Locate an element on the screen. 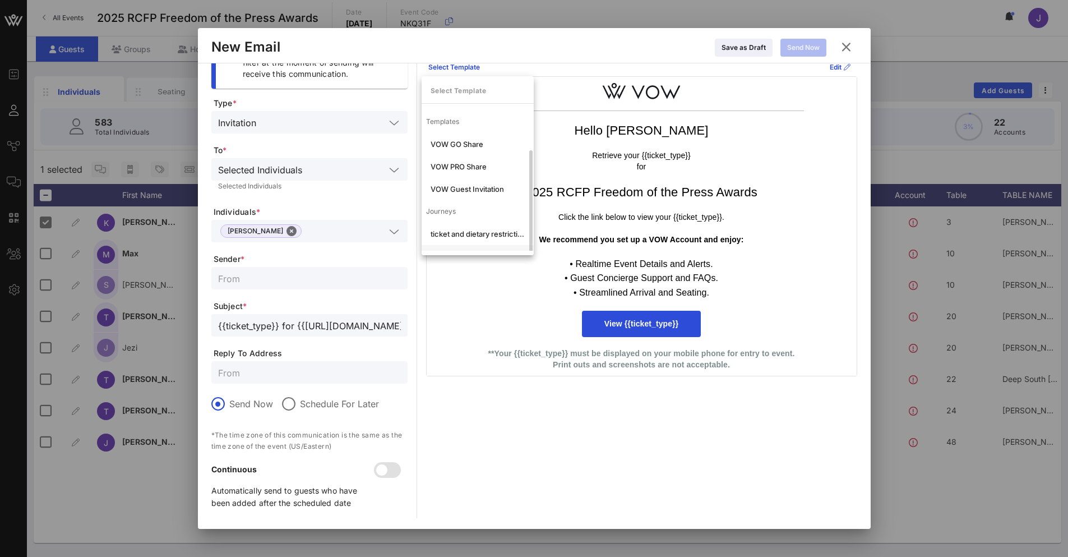 The image size is (1068, 557). p: • Realtime Event Details and Alerts. • Guest Concierge Support and FAQs. • Streamlined Arrival an... is located at coordinates (642, 278).